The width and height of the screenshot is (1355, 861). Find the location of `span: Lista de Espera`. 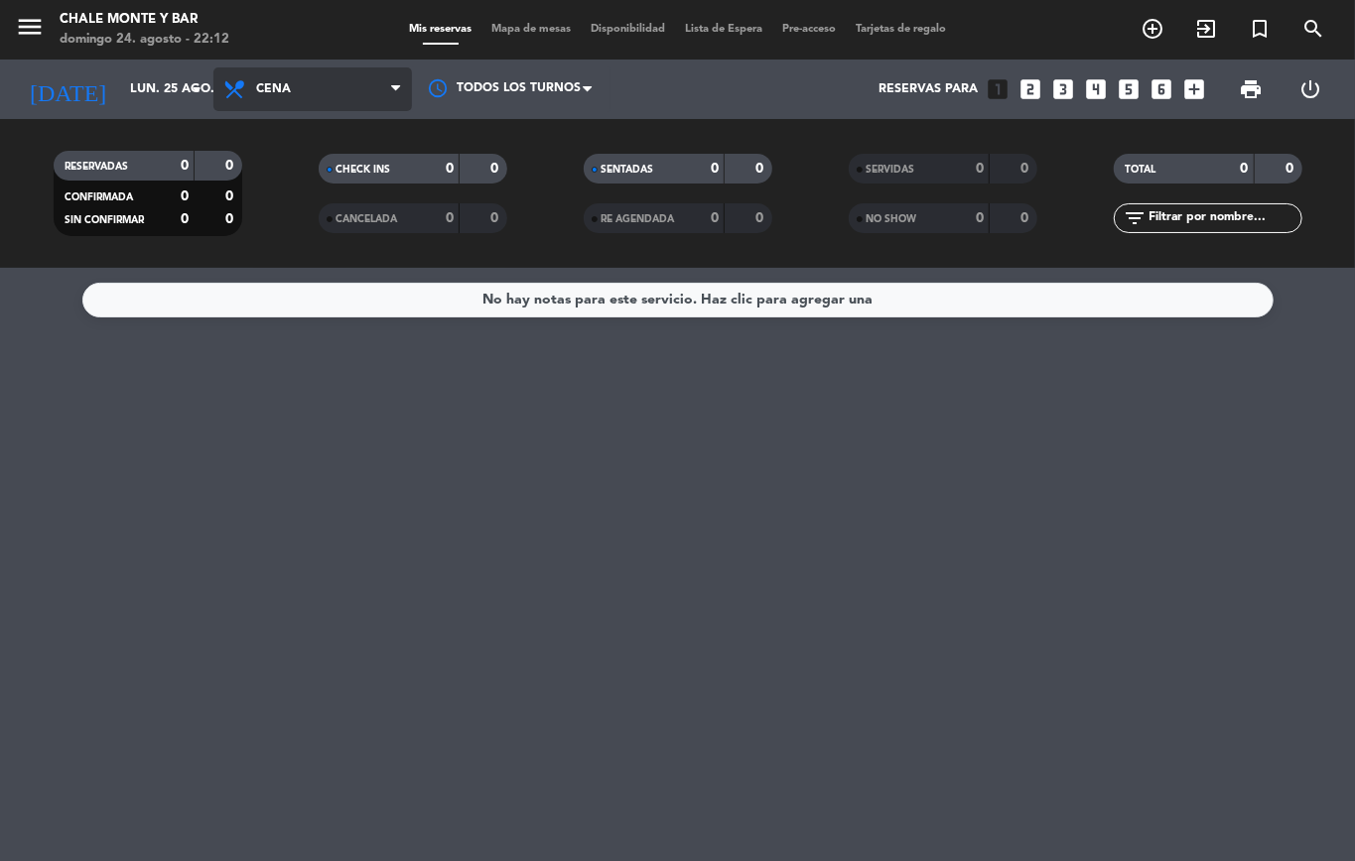

span: Lista de Espera is located at coordinates (723, 29).